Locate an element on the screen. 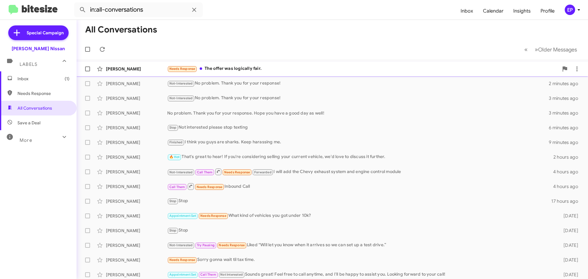 This screenshot has width=588, height=279. input: Search is located at coordinates (138, 10).